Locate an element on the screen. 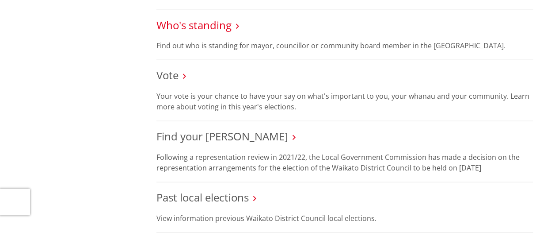 Image resolution: width=559 pixels, height=244 pixels. a: Vote is located at coordinates (168, 75).